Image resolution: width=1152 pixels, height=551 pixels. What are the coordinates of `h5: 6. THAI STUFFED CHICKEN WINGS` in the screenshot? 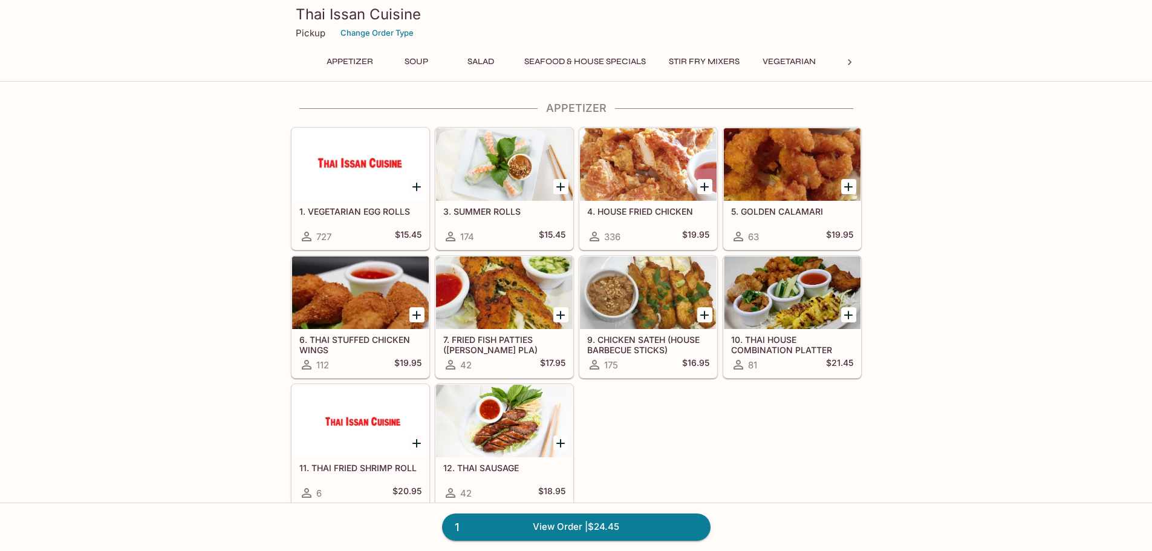 It's located at (360, 344).